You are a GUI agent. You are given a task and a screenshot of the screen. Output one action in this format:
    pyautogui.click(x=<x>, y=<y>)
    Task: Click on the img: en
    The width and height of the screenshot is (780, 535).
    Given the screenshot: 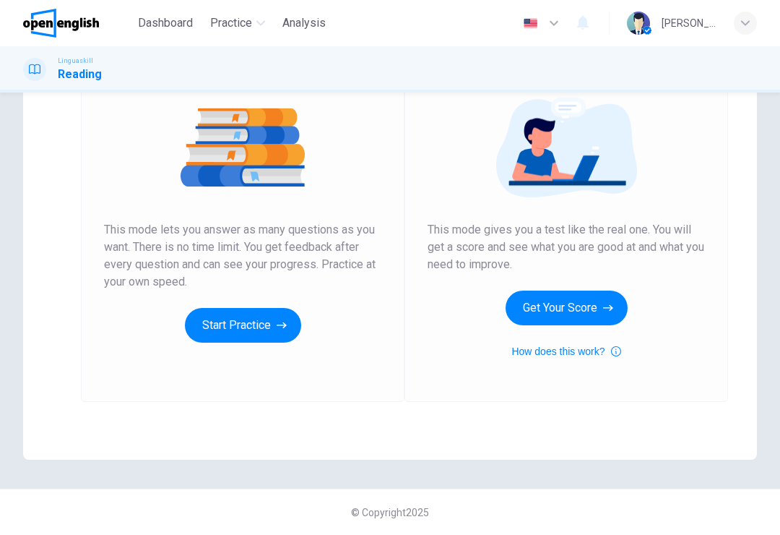 What is the action you would take?
    pyautogui.click(x=530, y=23)
    